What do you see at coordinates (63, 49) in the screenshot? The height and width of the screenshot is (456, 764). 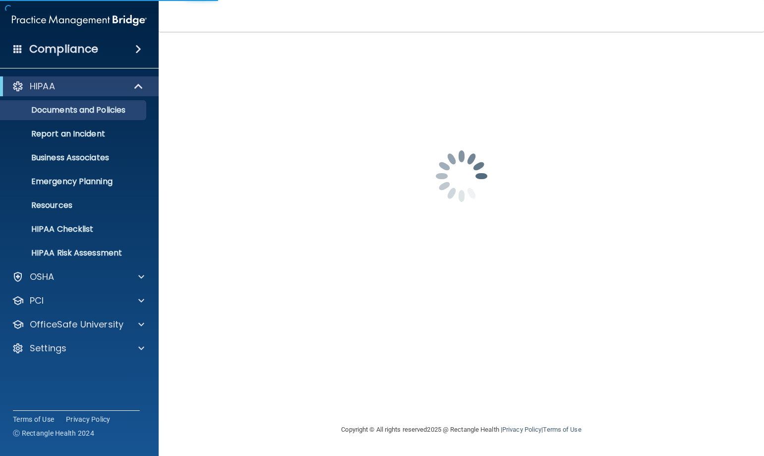 I see `h4: Compliance` at bounding box center [63, 49].